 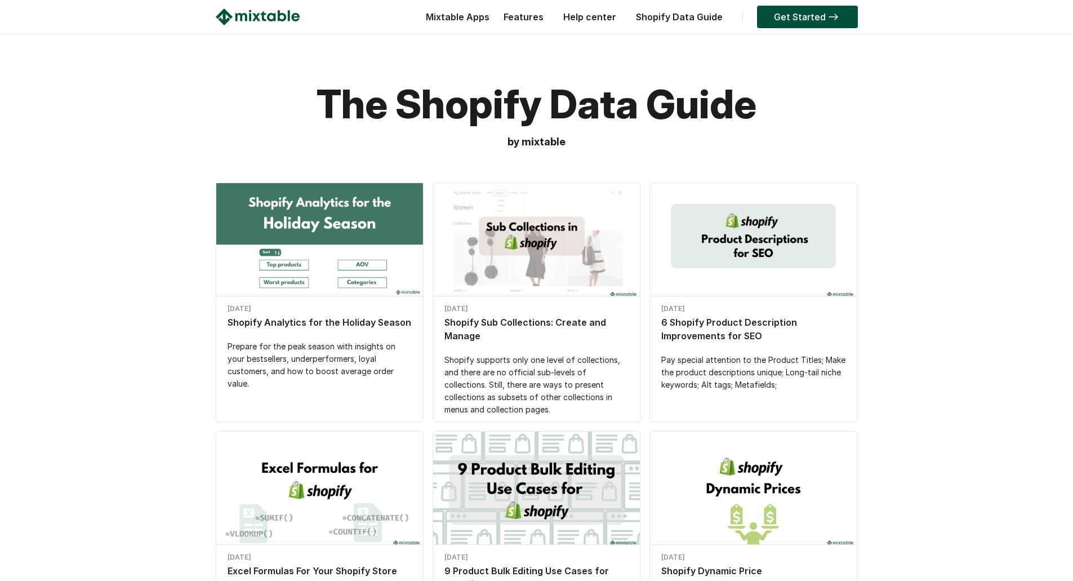 I want to click on img: arrow-right.svg, so click(x=833, y=17).